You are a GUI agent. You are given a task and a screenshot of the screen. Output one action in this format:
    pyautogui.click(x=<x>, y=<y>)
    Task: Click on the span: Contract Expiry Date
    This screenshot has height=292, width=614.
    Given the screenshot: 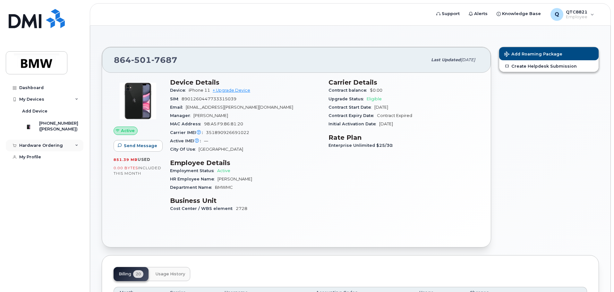 What is the action you would take?
    pyautogui.click(x=353, y=116)
    